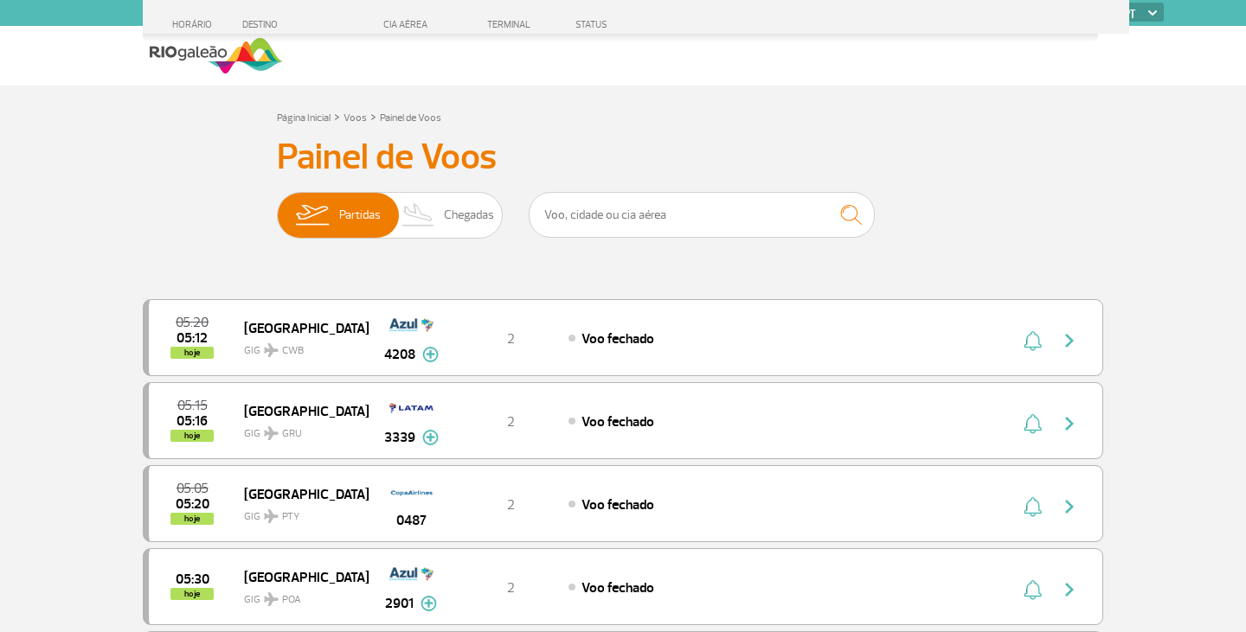  I want to click on input: Voo, cidade ou cia aérea, so click(702, 215).